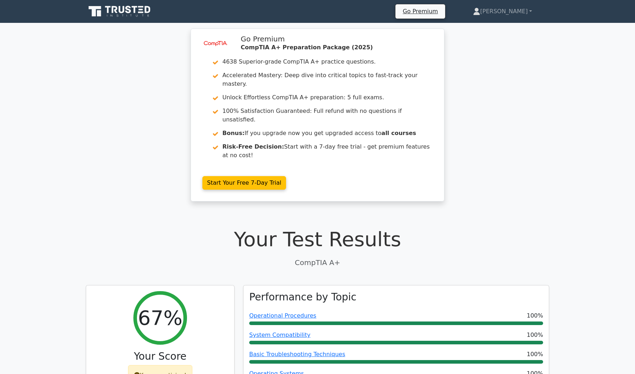 This screenshot has height=374, width=635. I want to click on h3: Your Score, so click(160, 357).